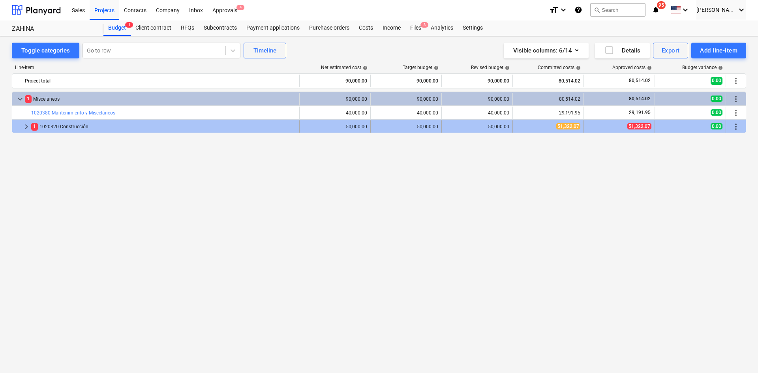 This screenshot has width=758, height=373. Describe the element at coordinates (442, 28) in the screenshot. I see `div: Analytics` at that location.